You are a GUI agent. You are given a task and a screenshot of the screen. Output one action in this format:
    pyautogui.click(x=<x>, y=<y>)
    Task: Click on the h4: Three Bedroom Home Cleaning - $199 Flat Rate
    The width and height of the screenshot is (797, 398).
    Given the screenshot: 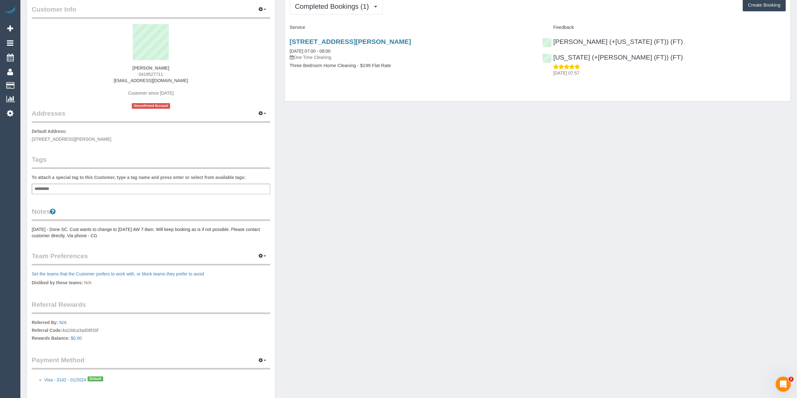 What is the action you would take?
    pyautogui.click(x=411, y=66)
    